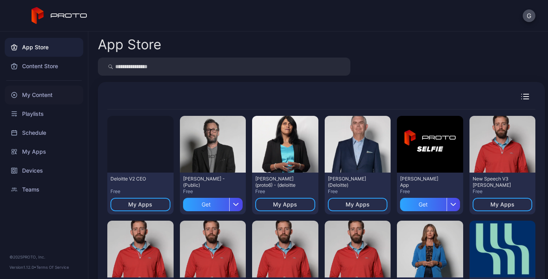  What do you see at coordinates (44, 257) in the screenshot?
I see `div: © 2025 PROTO, Inc.` at bounding box center [44, 257].